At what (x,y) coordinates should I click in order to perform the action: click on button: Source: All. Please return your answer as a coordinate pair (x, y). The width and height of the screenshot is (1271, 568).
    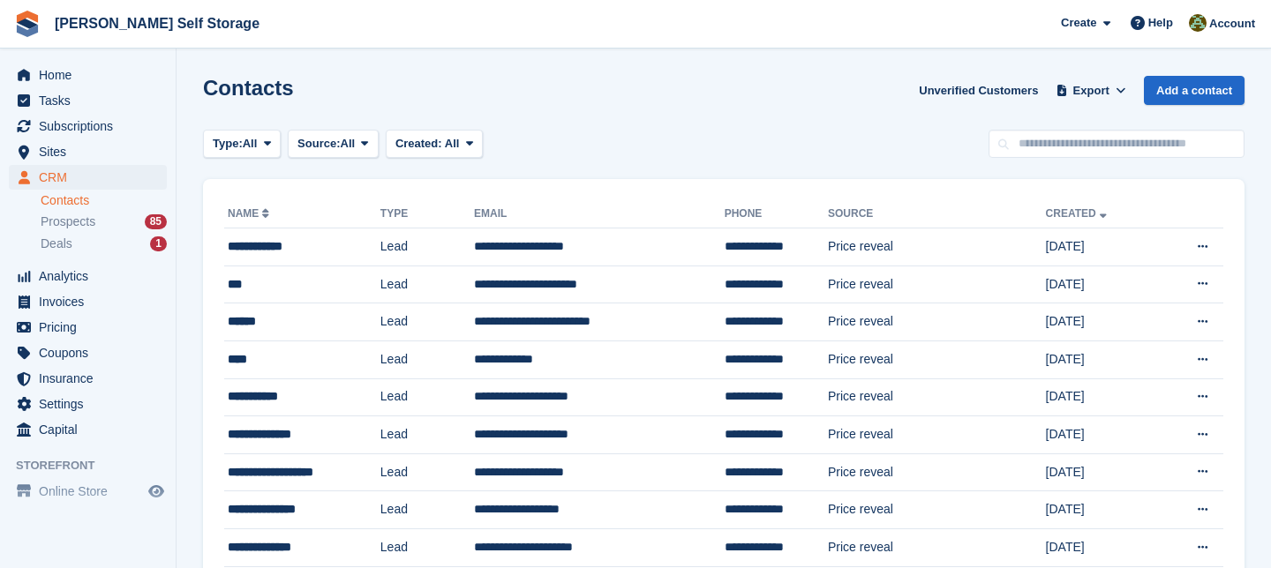
    Looking at the image, I should click on (333, 144).